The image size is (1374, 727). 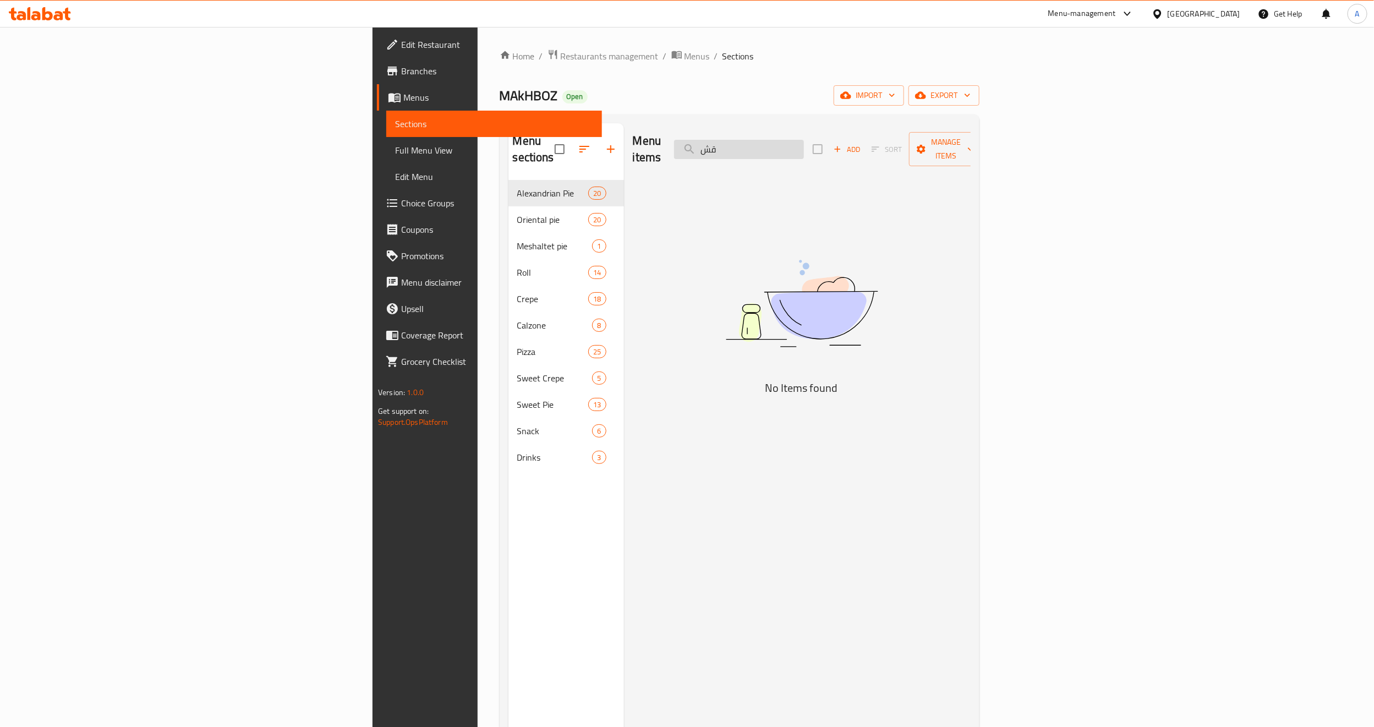 I want to click on button: Add section, so click(x=611, y=149).